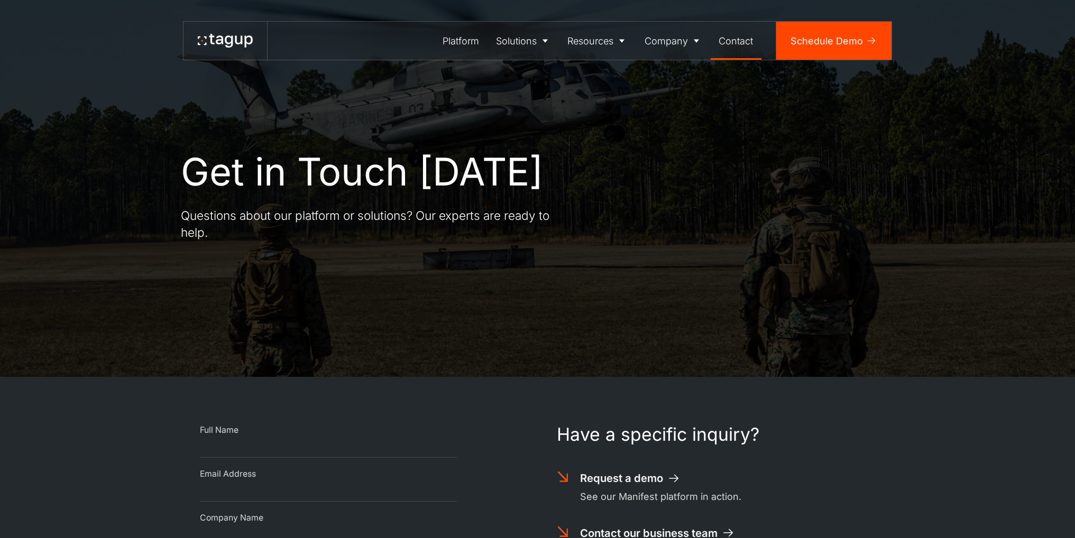 The width and height of the screenshot is (1075, 538). Describe the element at coordinates (660, 496) in the screenshot. I see `div: See our Manifest platform in action.` at that location.